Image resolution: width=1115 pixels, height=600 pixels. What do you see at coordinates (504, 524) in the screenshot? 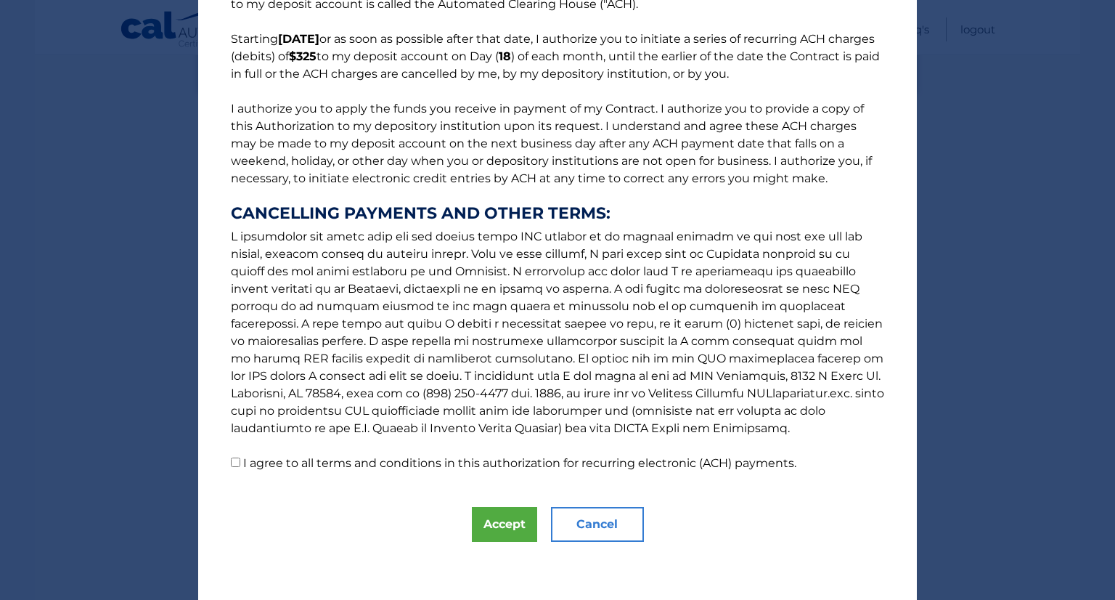
I see `button: Accept` at bounding box center [504, 524].